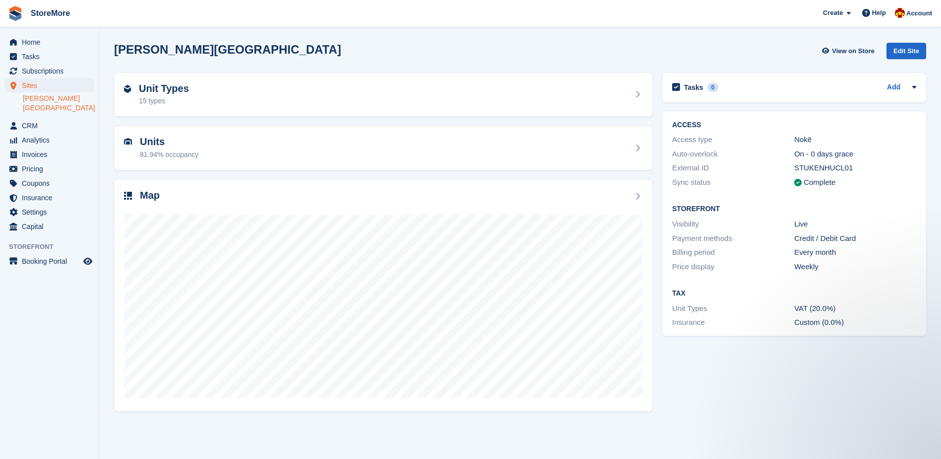 Image resolution: width=941 pixels, height=459 pixels. What do you see at coordinates (52, 71) in the screenshot?
I see `span: Subscriptions` at bounding box center [52, 71].